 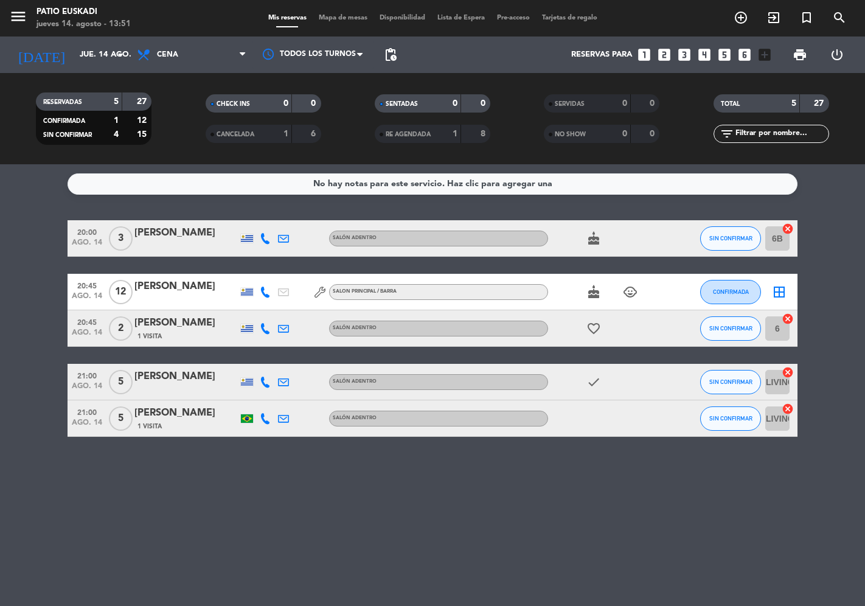 What do you see at coordinates (143, 120) in the screenshot?
I see `strong: 12` at bounding box center [143, 120].